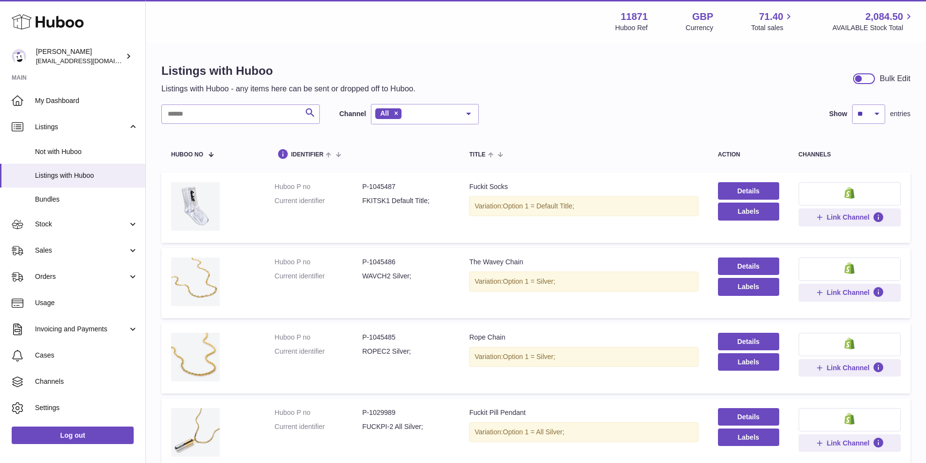 The height and width of the screenshot is (463, 926). Describe the element at coordinates (352, 114) in the screenshot. I see `label: Channel` at that location.